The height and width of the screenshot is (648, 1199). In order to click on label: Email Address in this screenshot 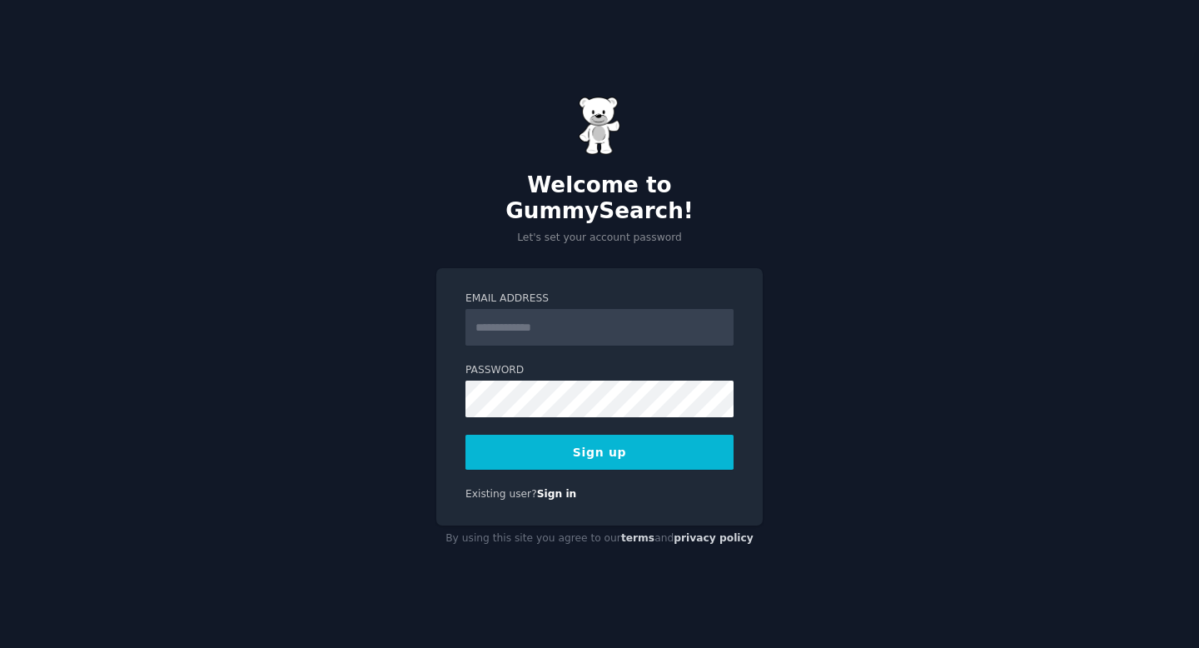, I will do `click(599, 299)`.